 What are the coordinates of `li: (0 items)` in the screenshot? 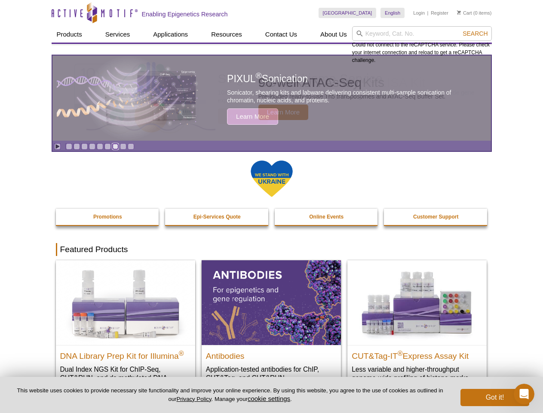 It's located at (474, 13).